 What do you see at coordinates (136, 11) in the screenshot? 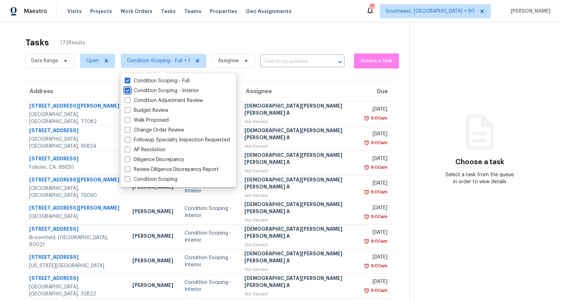
I see `span: Work Orders` at bounding box center [136, 11].